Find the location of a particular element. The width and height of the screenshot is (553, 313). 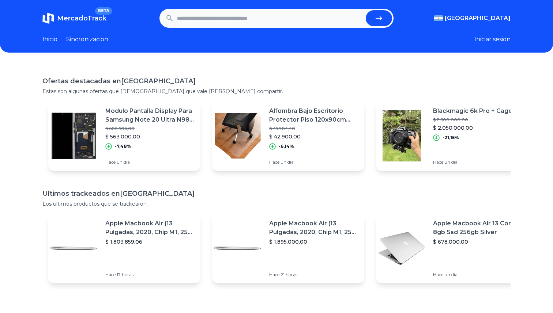

a: Sincronizacion is located at coordinates (87, 39).